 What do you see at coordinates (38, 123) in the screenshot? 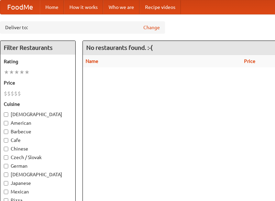
I see `label: American` at bounding box center [38, 123].